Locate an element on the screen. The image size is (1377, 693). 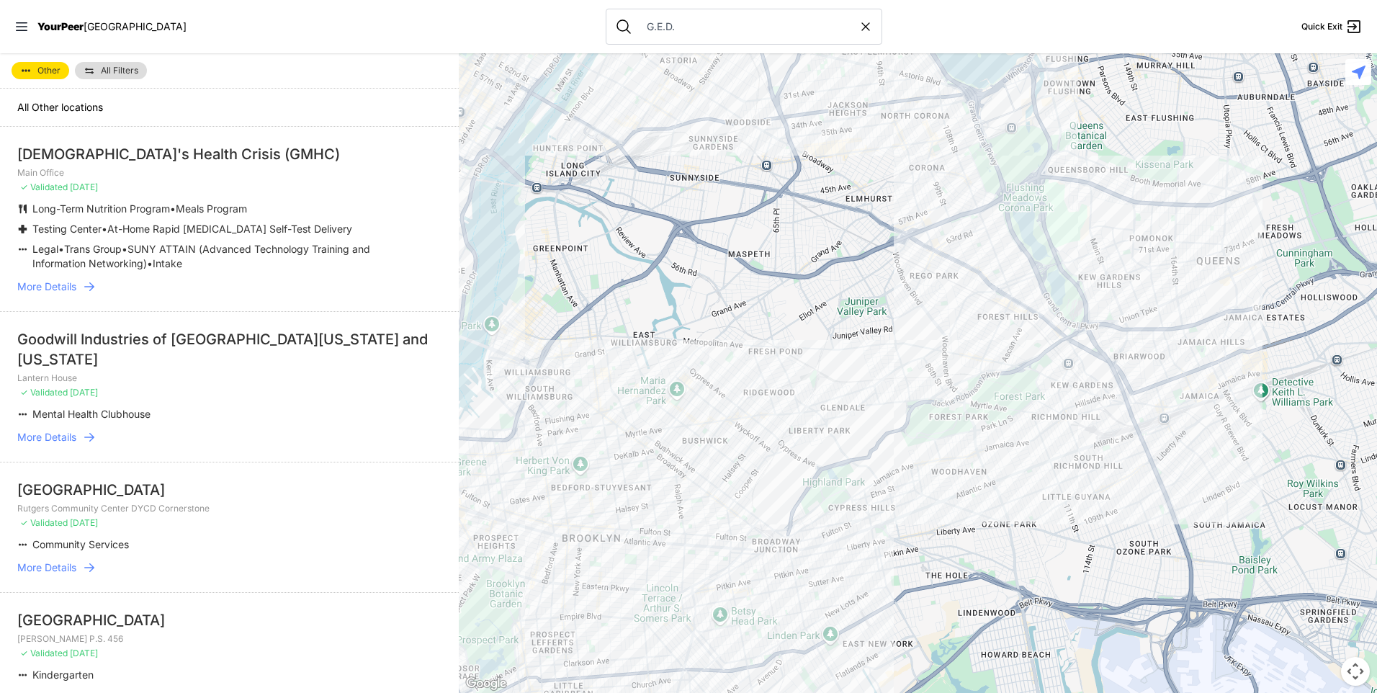
input: Search is located at coordinates (748, 27).